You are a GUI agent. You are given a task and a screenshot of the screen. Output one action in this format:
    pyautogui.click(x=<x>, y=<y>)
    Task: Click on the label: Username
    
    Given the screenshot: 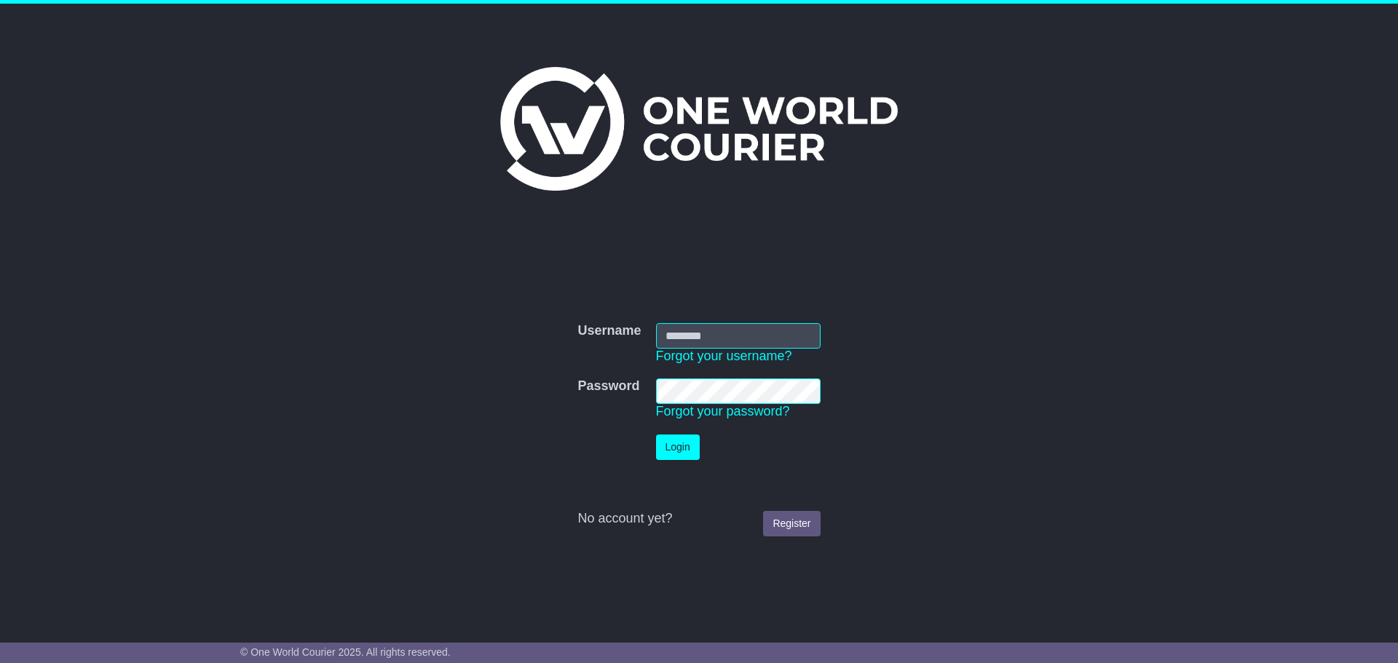 What is the action you would take?
    pyautogui.click(x=609, y=331)
    